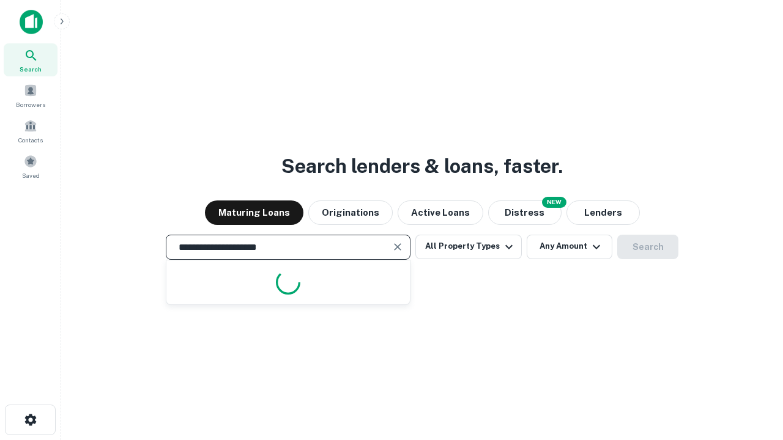  What do you see at coordinates (254, 213) in the screenshot?
I see `button: Maturing Loans` at bounding box center [254, 213].